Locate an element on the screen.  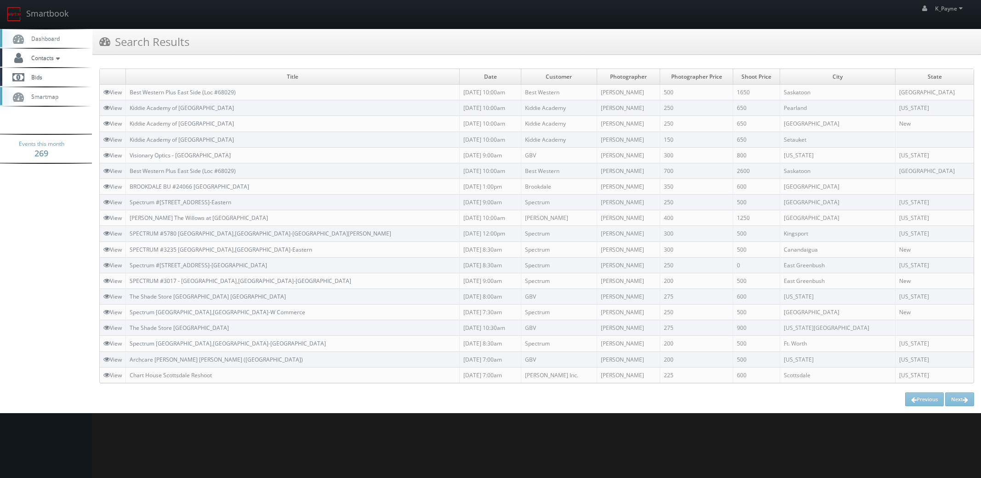
span: Bids is located at coordinates (34, 77).